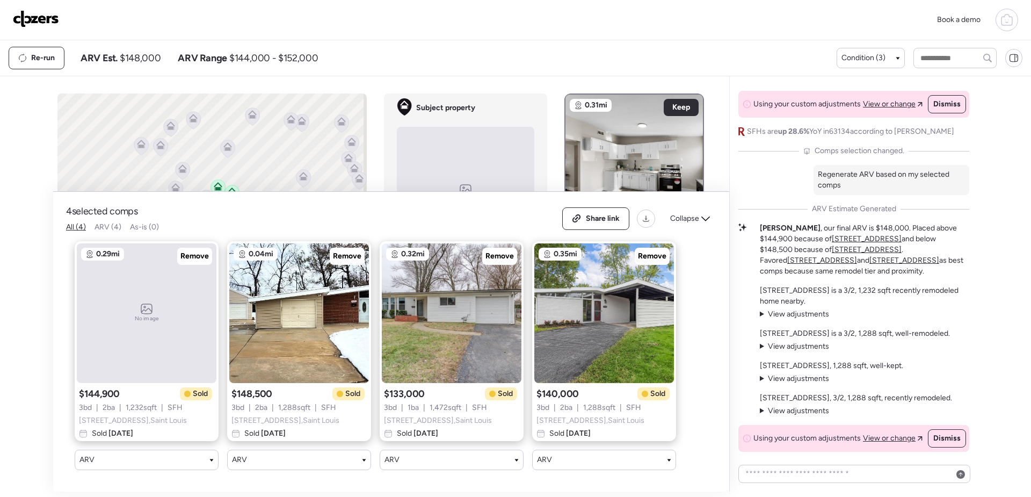  I want to click on span: $133,000, so click(404, 393).